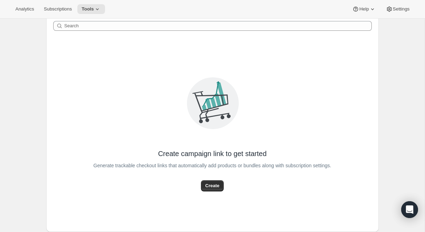  What do you see at coordinates (218, 26) in the screenshot?
I see `input: Search` at bounding box center [218, 26].